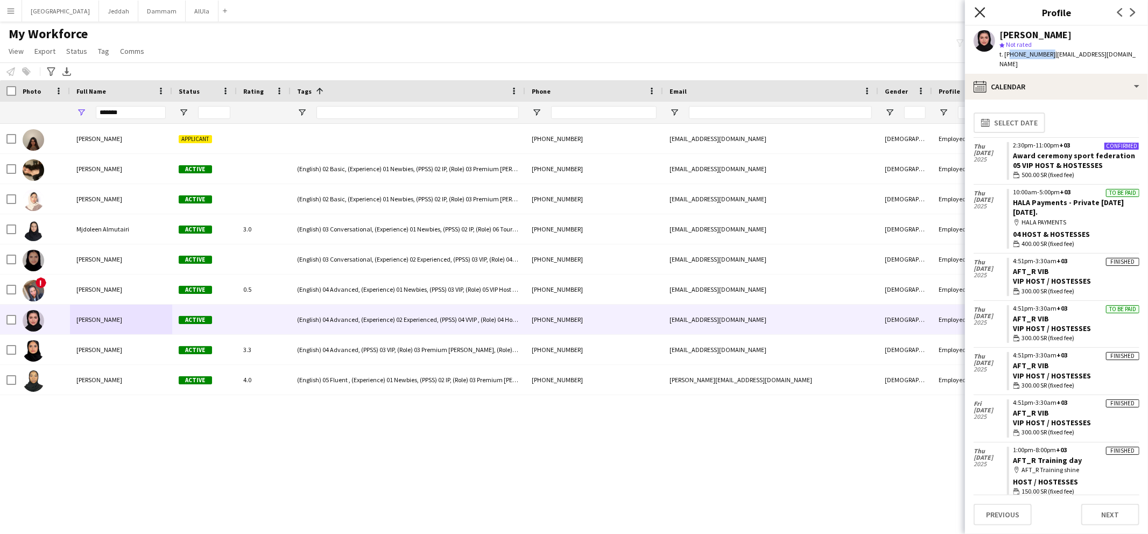  Describe the element at coordinates (408, 229) in the screenshot. I see `div: (English) 03 Conversational, (Experience) 01 Newbies, (PPSS) 02 IP, (Role) 06 Tour Guide` at that location.